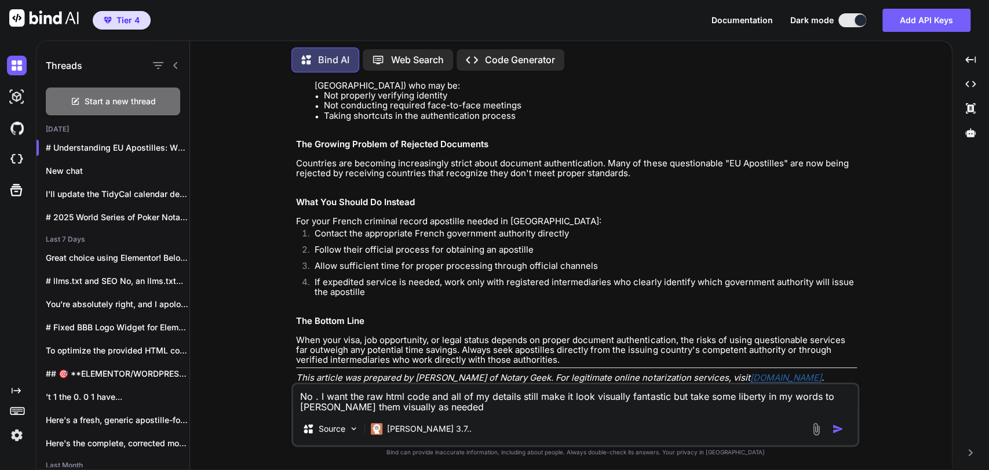 This screenshot has height=470, width=989. Describe the element at coordinates (581, 253) in the screenshot. I see `li: Follow their official process for obtaining an apostille` at that location.